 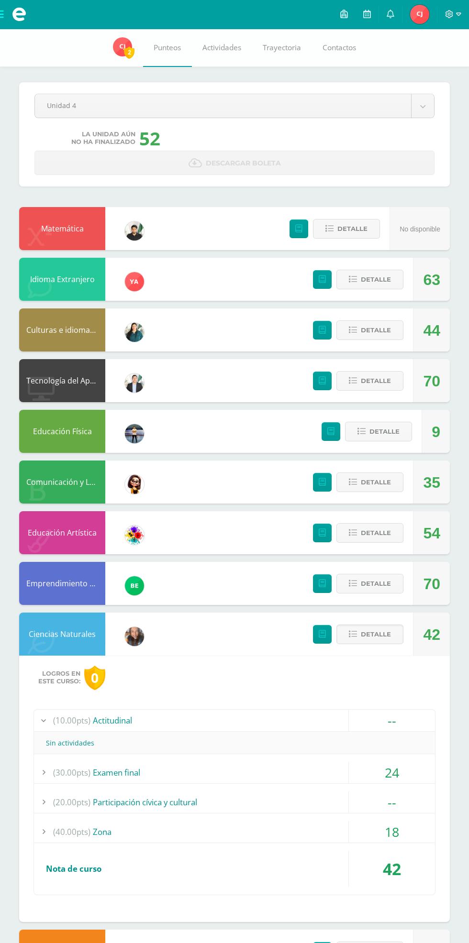 What do you see at coordinates (167, 47) in the screenshot?
I see `span: Punteos` at bounding box center [167, 47].